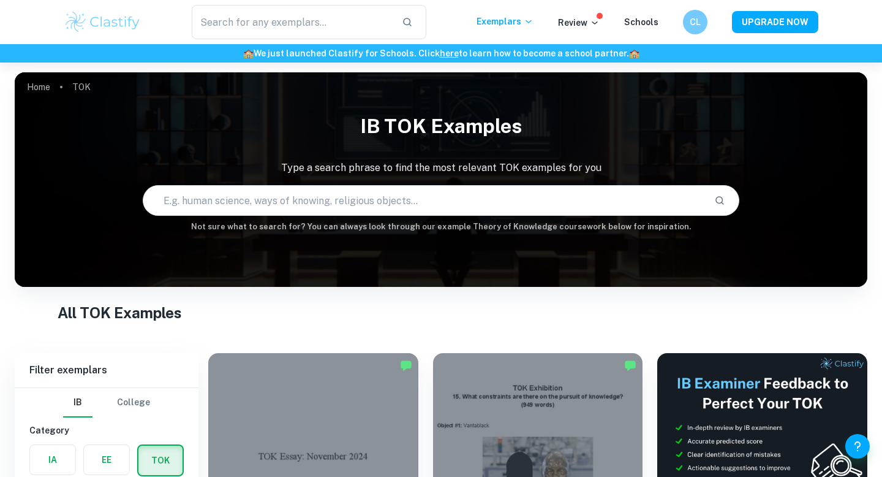 Image resolution: width=882 pixels, height=477 pixels. What do you see at coordinates (441, 227) in the screenshot?
I see `h6: Not sure what to search for? You can always look through our example Theory of Knowledge coursewo...` at bounding box center [441, 227].